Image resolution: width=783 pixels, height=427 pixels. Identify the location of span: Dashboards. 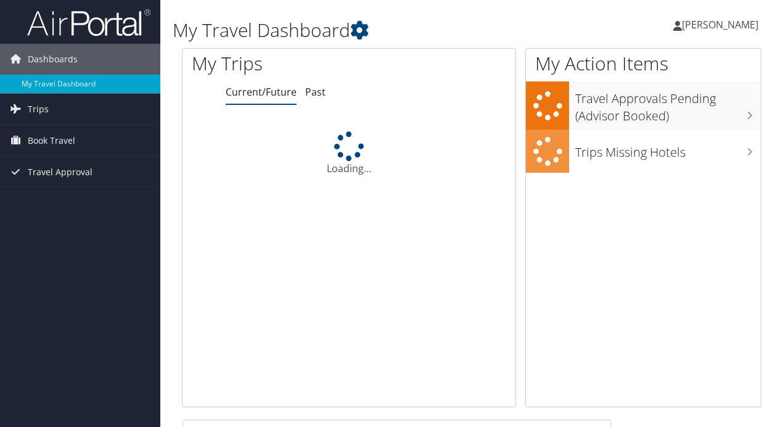
(52, 59).